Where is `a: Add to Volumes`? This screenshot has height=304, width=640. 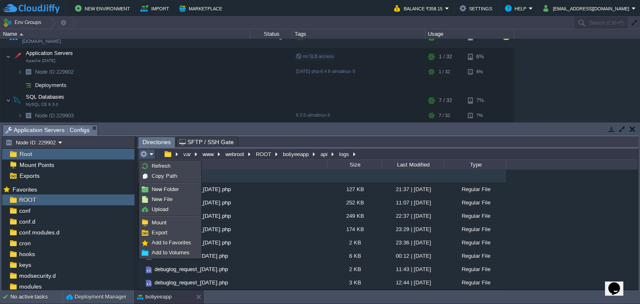 a: Add to Volumes is located at coordinates (170, 253).